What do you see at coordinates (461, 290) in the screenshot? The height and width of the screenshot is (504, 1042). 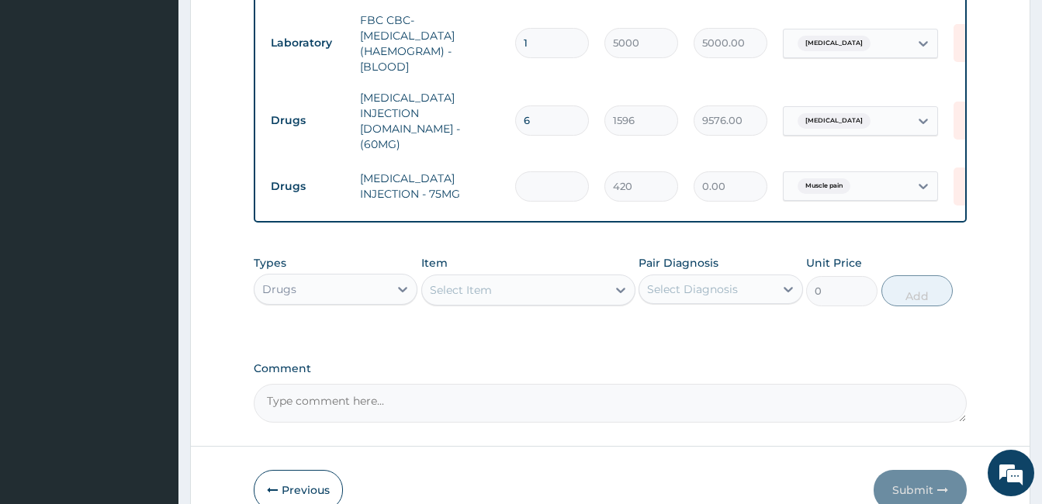 I see `div: Select Item` at bounding box center [461, 290].